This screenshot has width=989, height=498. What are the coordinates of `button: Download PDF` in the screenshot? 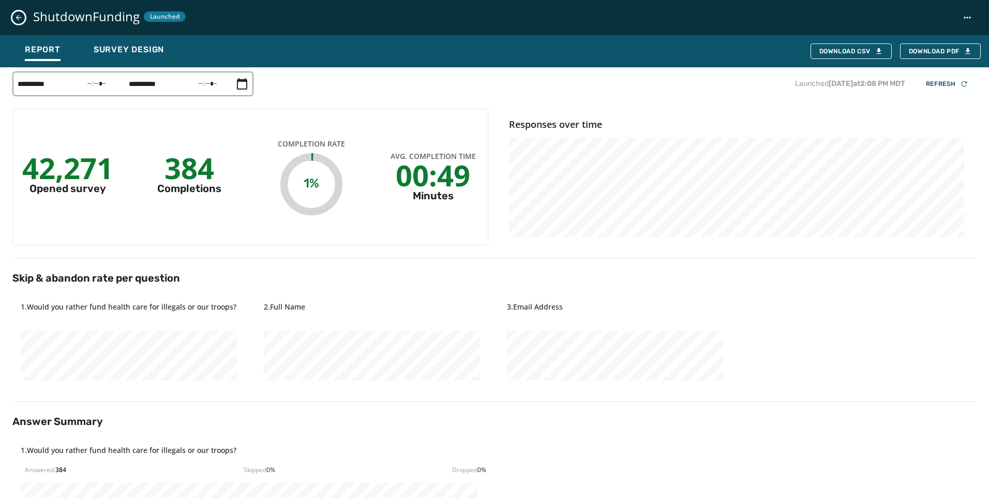 It's located at (940, 51).